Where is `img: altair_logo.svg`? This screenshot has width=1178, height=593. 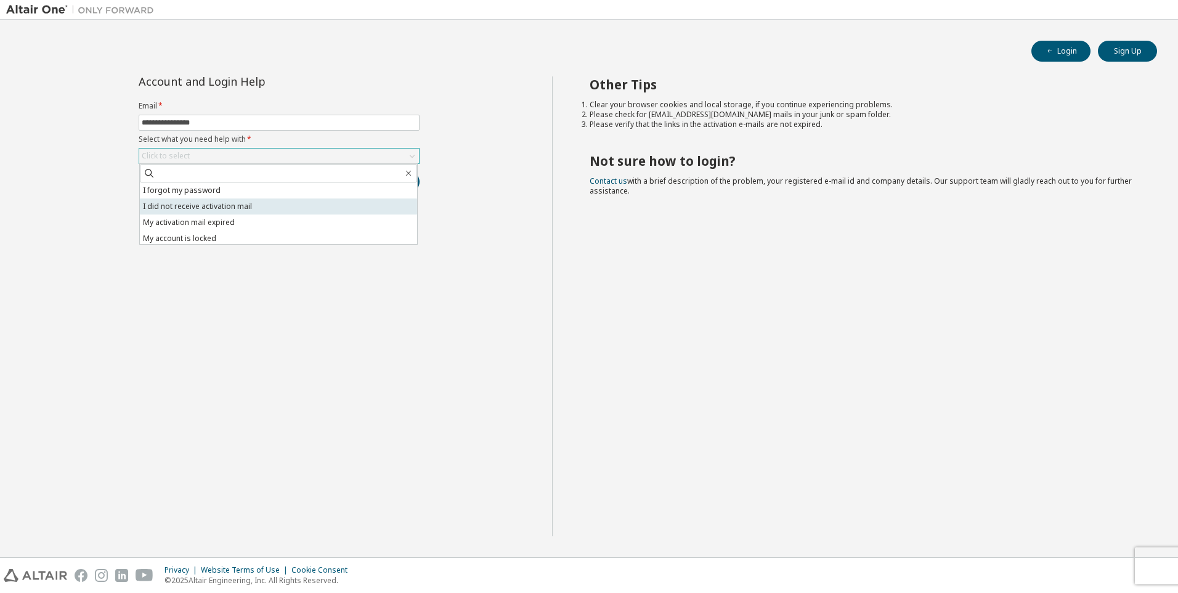 img: altair_logo.svg is located at coordinates (35, 575).